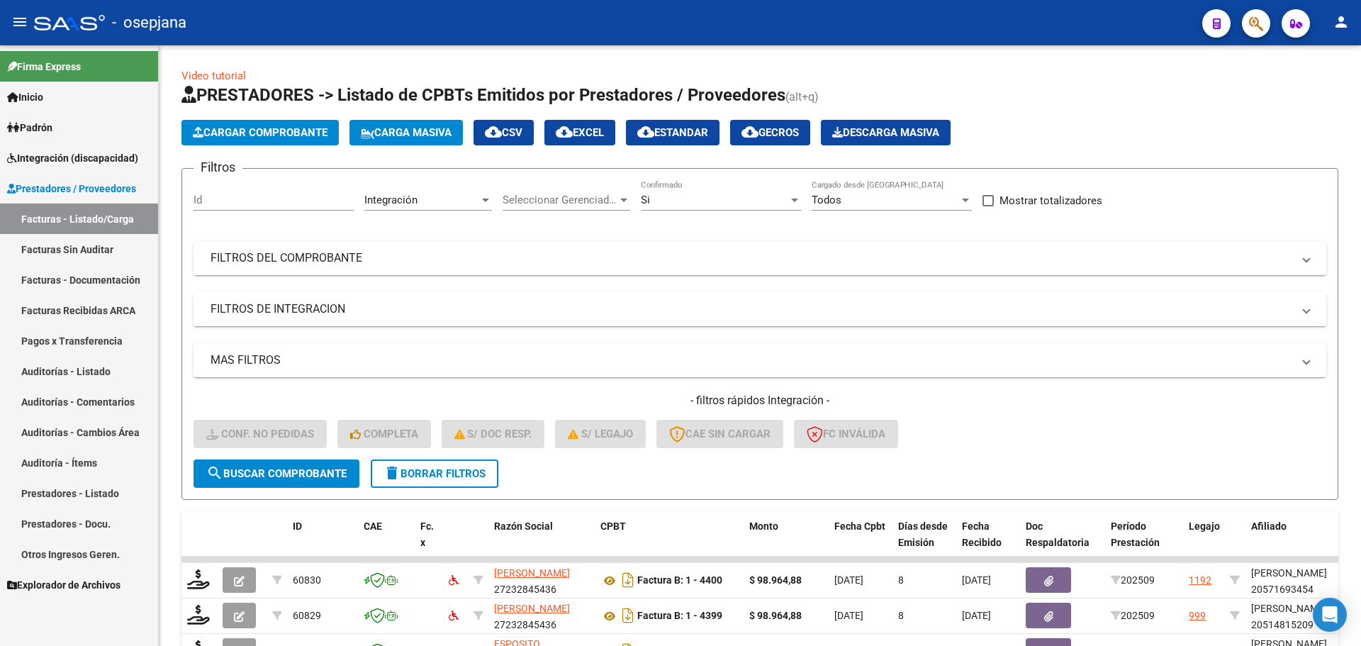 The height and width of the screenshot is (646, 1361). Describe the element at coordinates (260, 434) in the screenshot. I see `span: Conf. no pedidas` at that location.